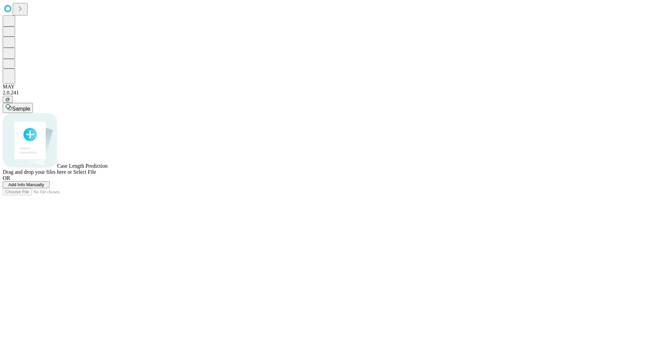 This screenshot has width=645, height=363. I want to click on span: Select File, so click(85, 172).